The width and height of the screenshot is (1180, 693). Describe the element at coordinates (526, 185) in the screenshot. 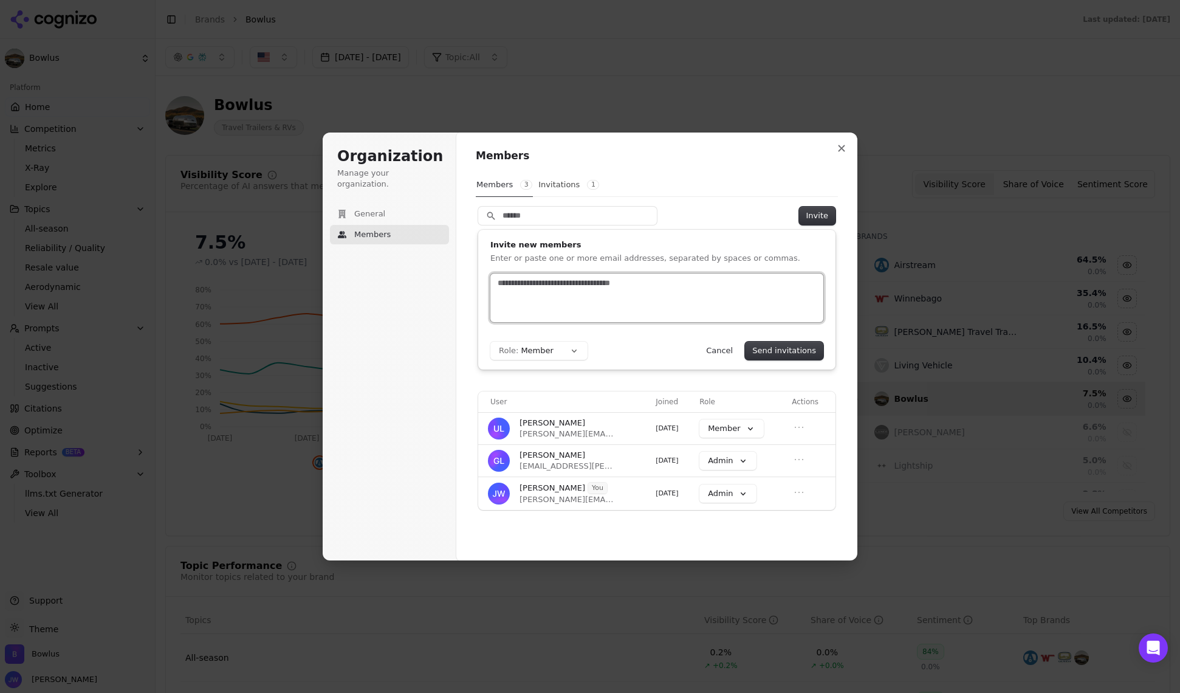

I see `span: 3` at that location.